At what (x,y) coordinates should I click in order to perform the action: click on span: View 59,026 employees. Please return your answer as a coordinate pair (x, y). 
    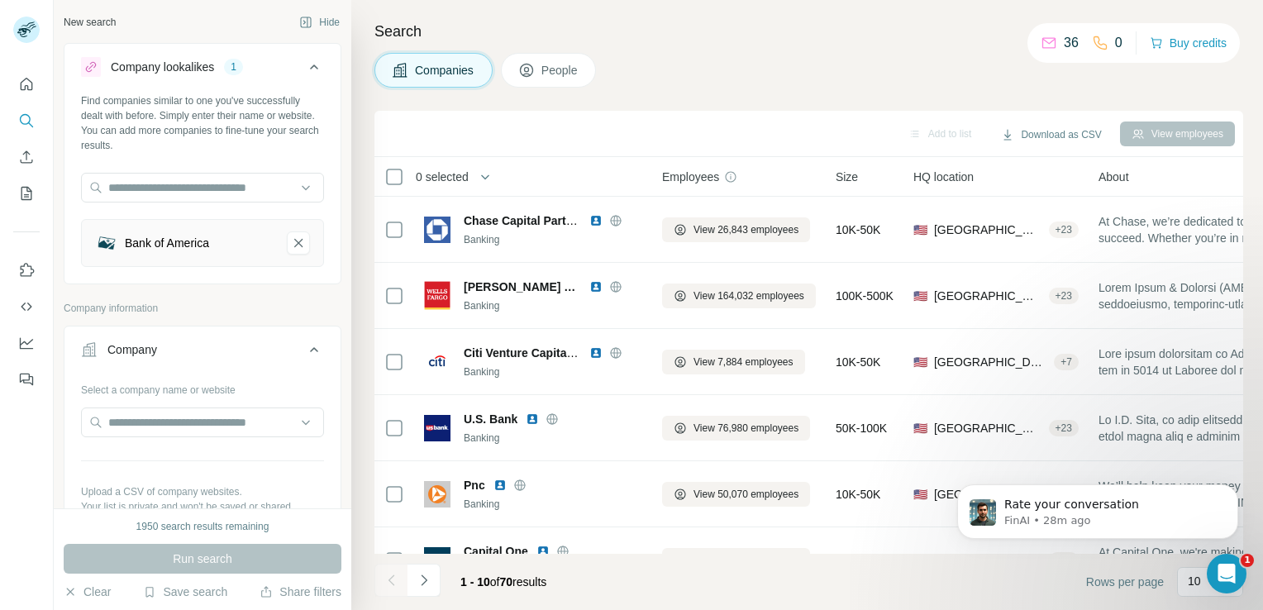
    Looking at the image, I should click on (746, 561).